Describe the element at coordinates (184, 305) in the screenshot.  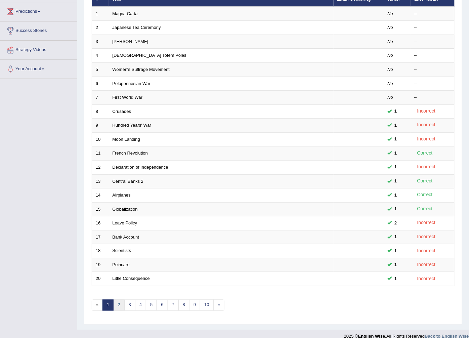
I see `a: 8` at that location.